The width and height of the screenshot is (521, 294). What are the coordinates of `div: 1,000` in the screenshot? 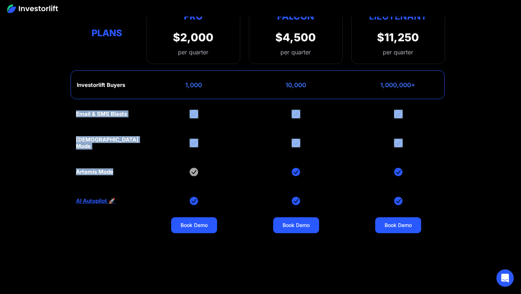 It's located at (194, 85).